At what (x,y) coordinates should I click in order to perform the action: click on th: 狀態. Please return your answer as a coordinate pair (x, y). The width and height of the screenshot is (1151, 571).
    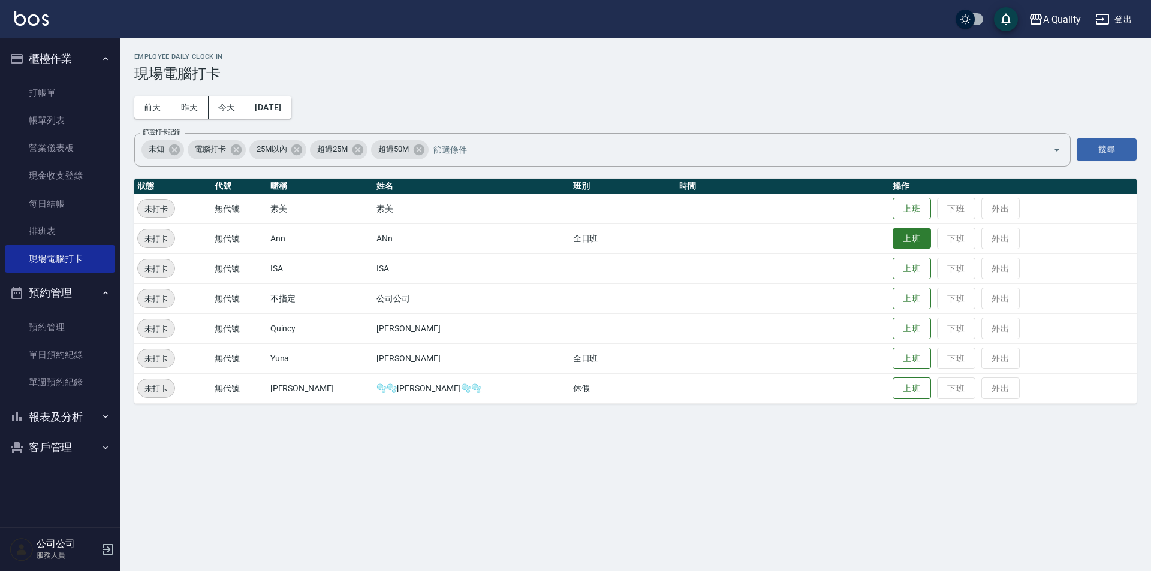
    Looking at the image, I should click on (173, 186).